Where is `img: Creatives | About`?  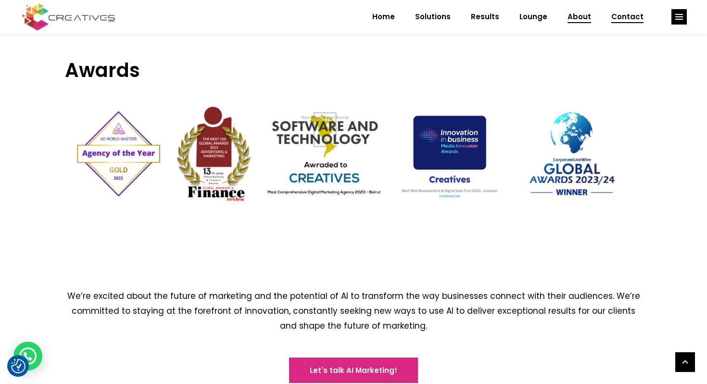
img: Creatives | About is located at coordinates (353, 152).